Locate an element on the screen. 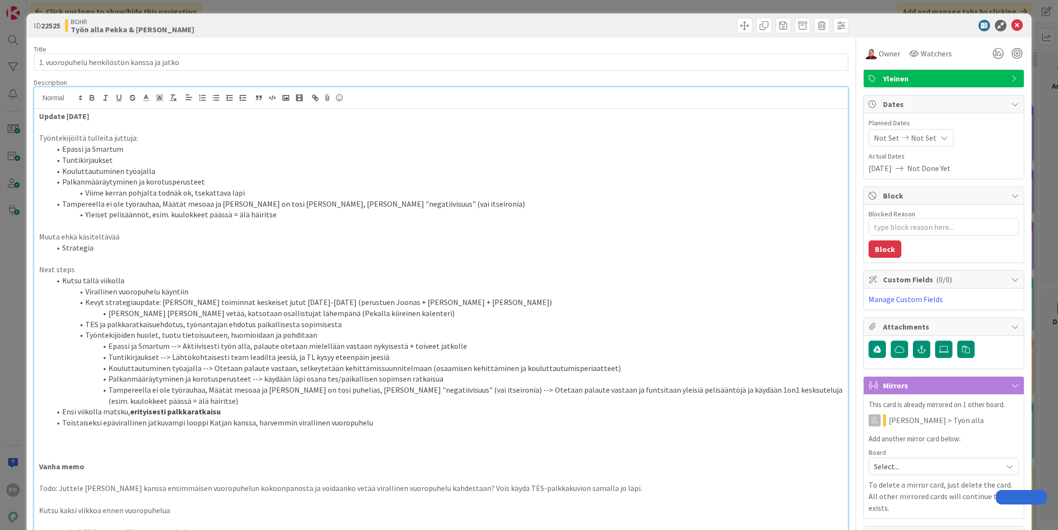 The image size is (1058, 530). span: Watchers is located at coordinates (936, 54).